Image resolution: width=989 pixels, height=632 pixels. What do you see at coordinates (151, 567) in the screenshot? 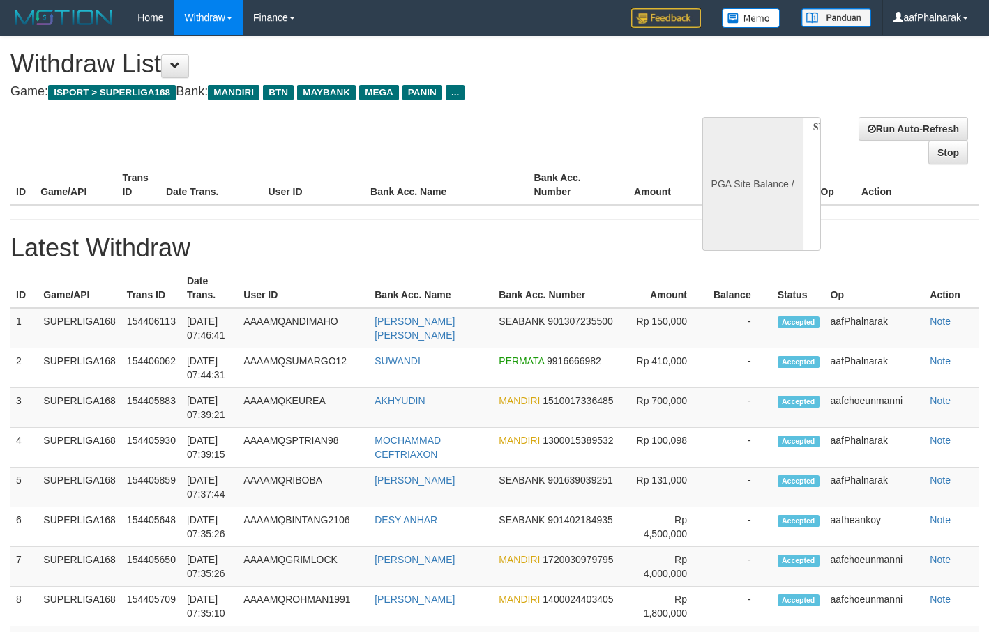
I see `td: 154405650` at bounding box center [151, 567].